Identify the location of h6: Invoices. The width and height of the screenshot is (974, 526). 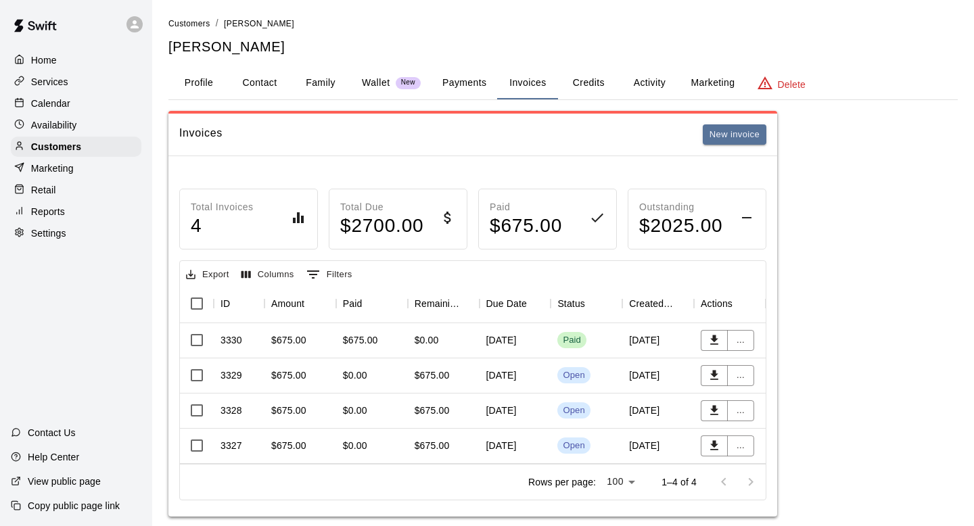
(201, 135).